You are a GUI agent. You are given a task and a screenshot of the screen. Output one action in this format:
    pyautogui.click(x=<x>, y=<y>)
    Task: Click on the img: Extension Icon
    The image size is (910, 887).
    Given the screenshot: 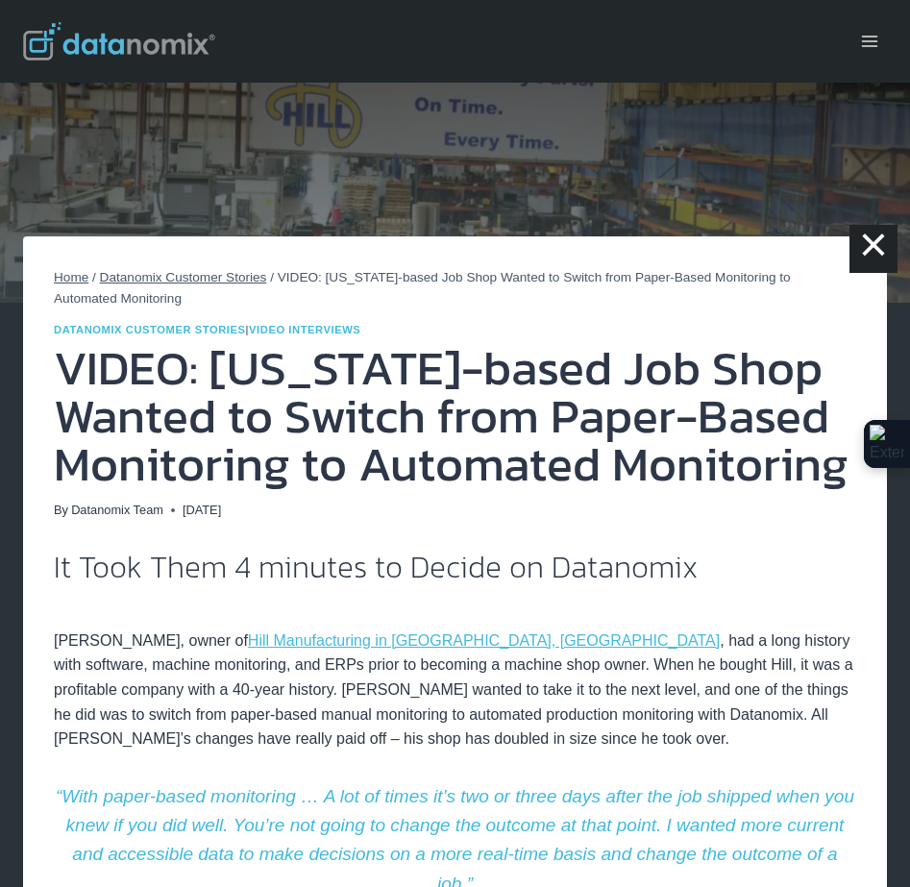 What is the action you would take?
    pyautogui.click(x=887, y=444)
    